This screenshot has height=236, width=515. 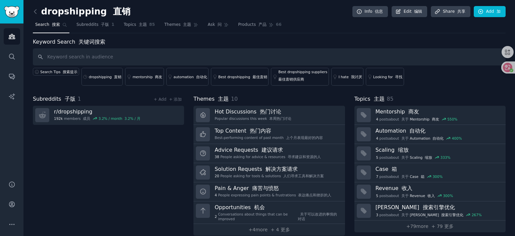 What do you see at coordinates (269, 115) in the screenshot?
I see `a: Hot Discussions 热门讨论Popular discussions this week 本周热门讨论` at bounding box center [269, 115].